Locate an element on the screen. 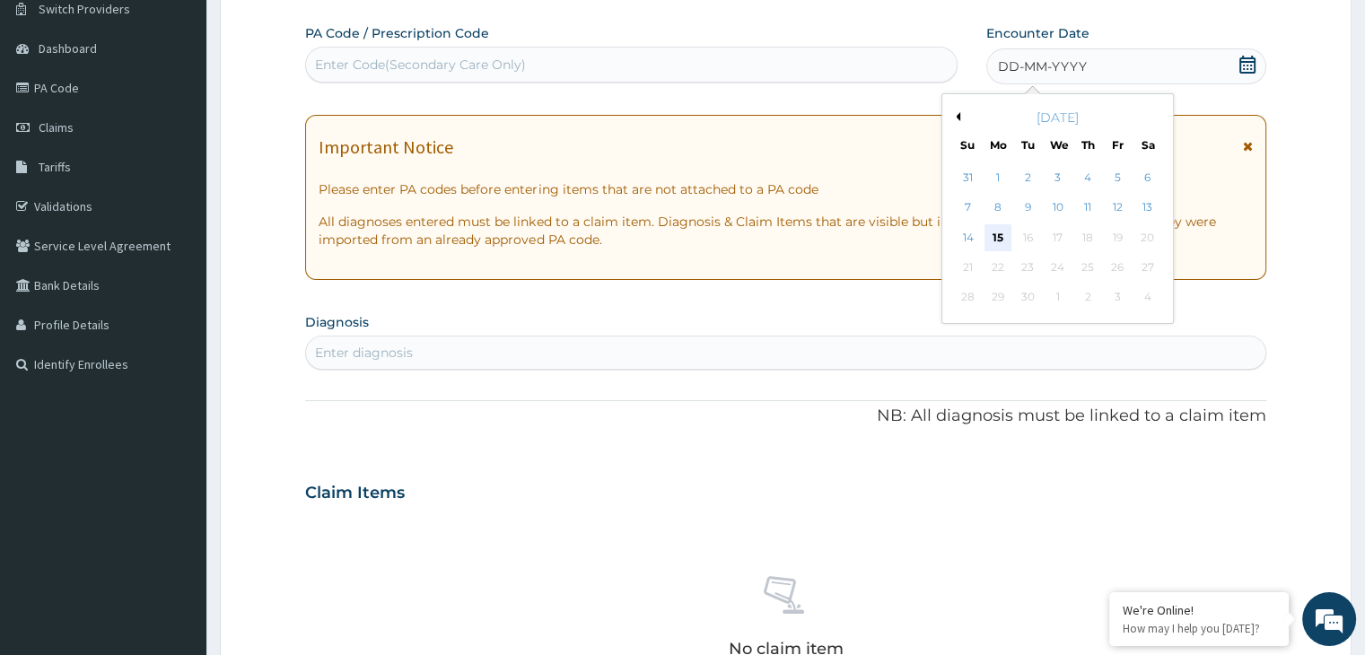 The image size is (1365, 655). div: Choose Friday, September 5th, 2025 is located at coordinates (1118, 178).